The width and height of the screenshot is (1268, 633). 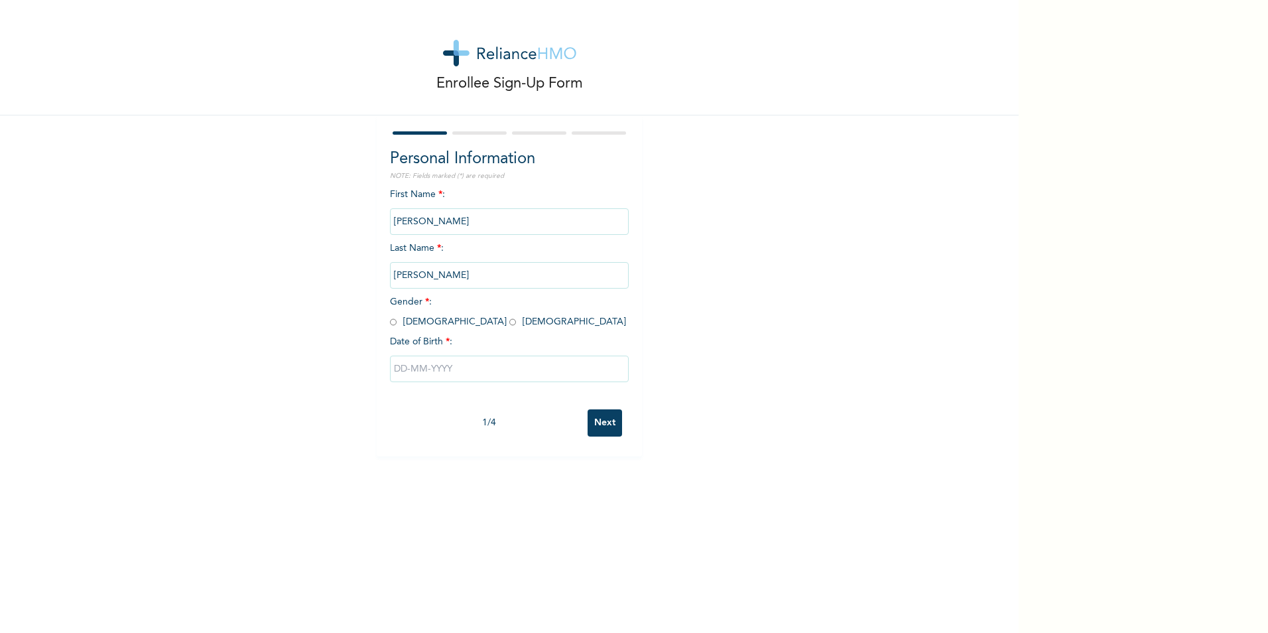 I want to click on span: Last Name :, so click(x=509, y=261).